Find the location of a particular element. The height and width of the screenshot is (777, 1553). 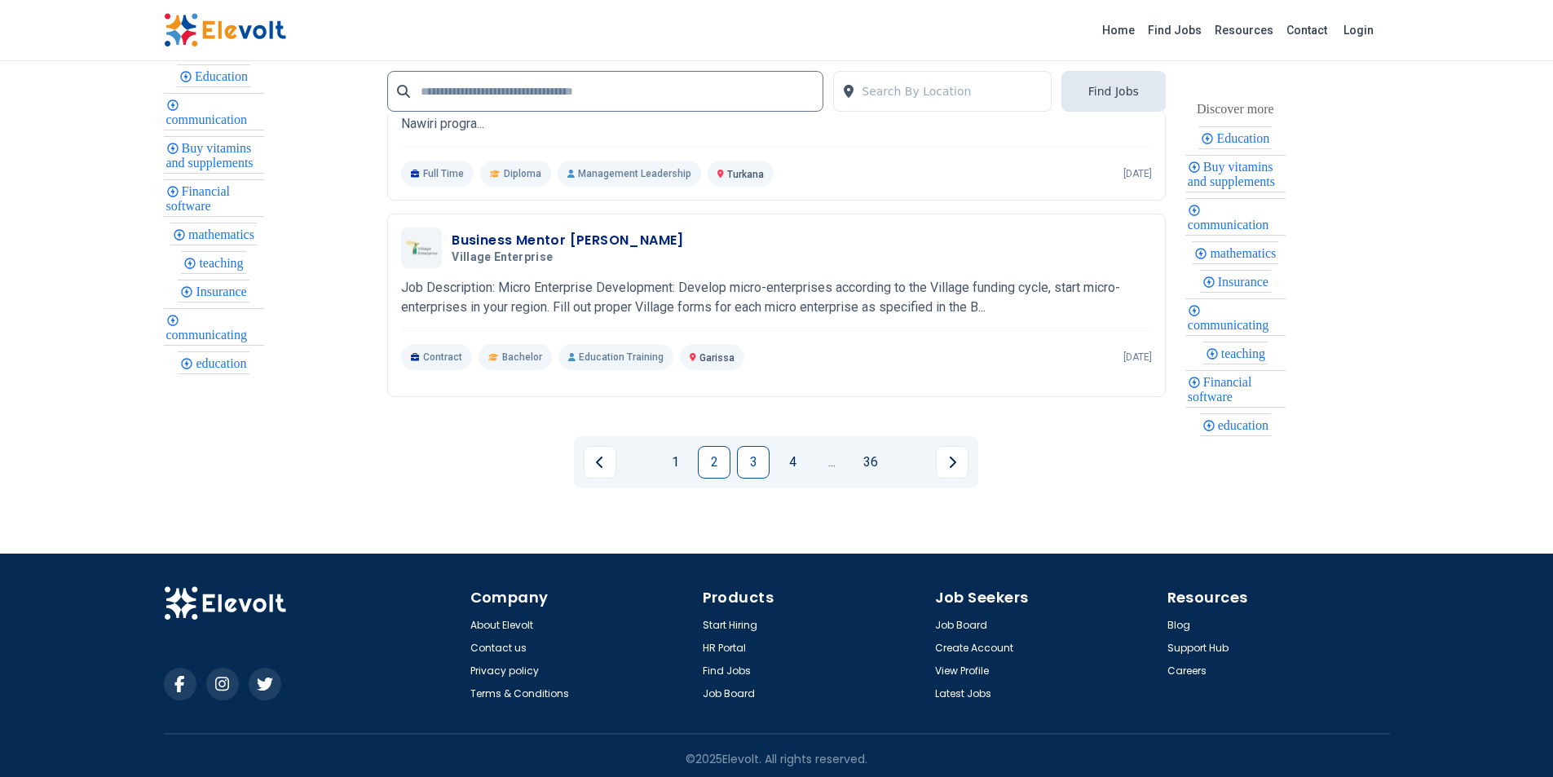

div: Chat Widget is located at coordinates (1512, 738).